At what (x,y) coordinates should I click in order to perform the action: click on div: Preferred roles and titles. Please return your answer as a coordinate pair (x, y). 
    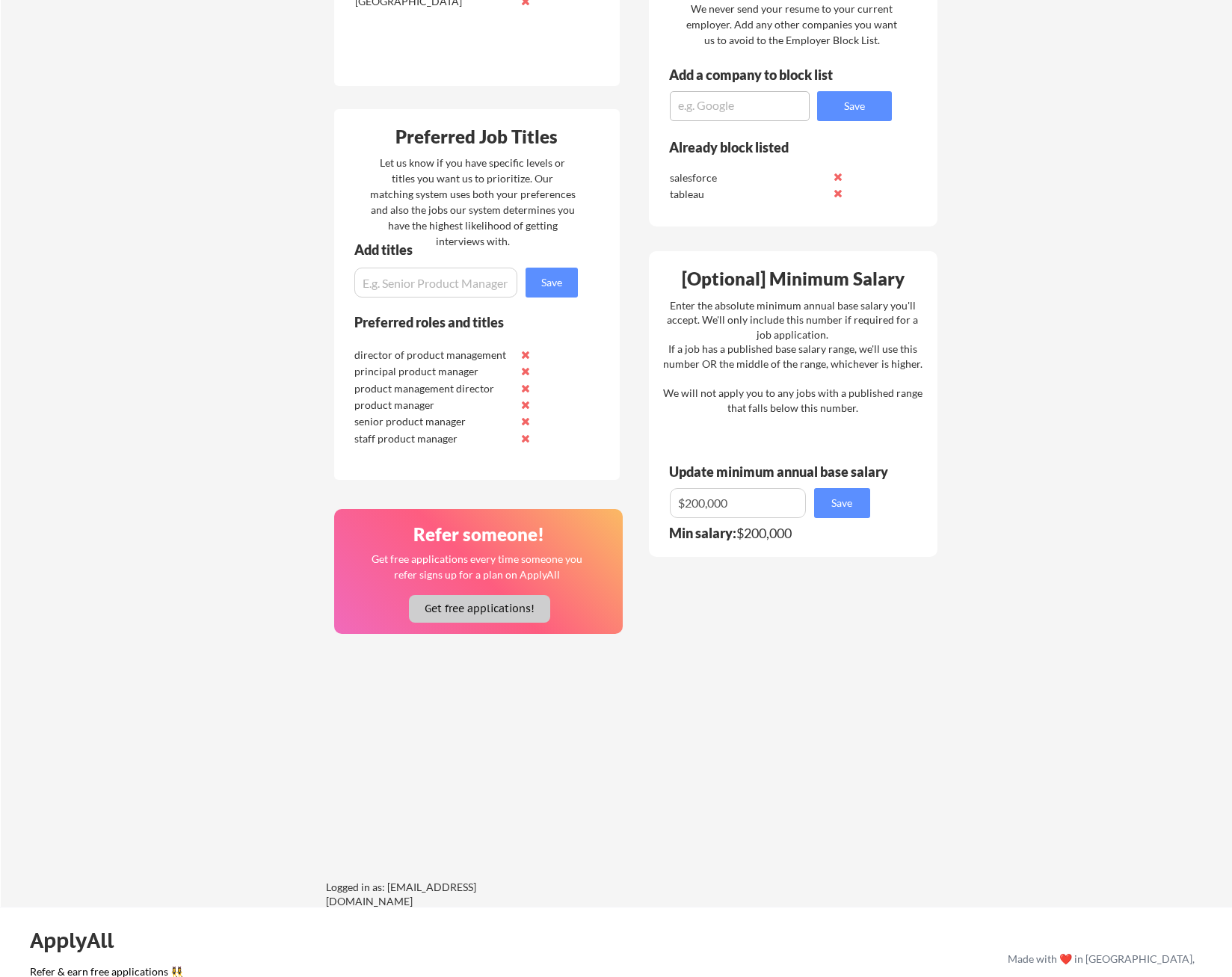
    Looking at the image, I should click on (456, 322).